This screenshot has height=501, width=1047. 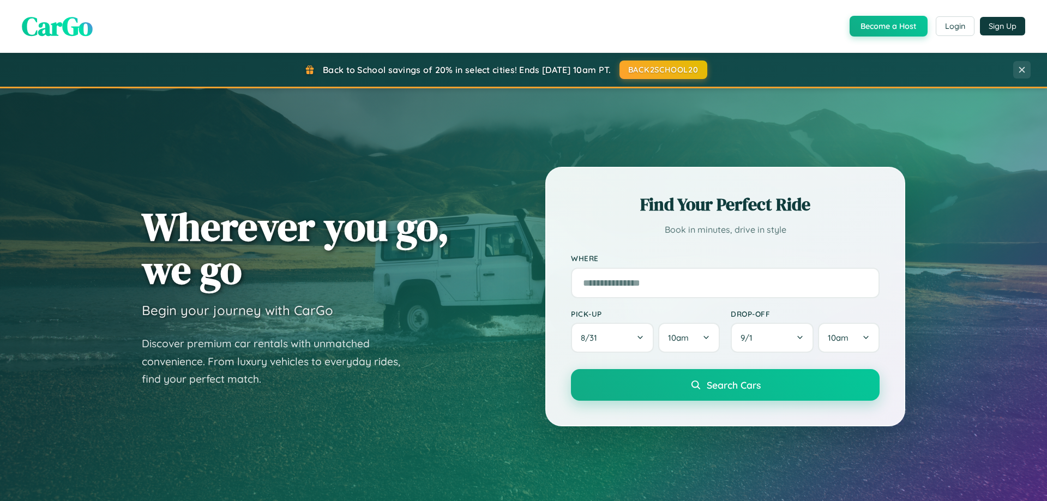 What do you see at coordinates (1002, 26) in the screenshot?
I see `button: Sign Up` at bounding box center [1002, 26].